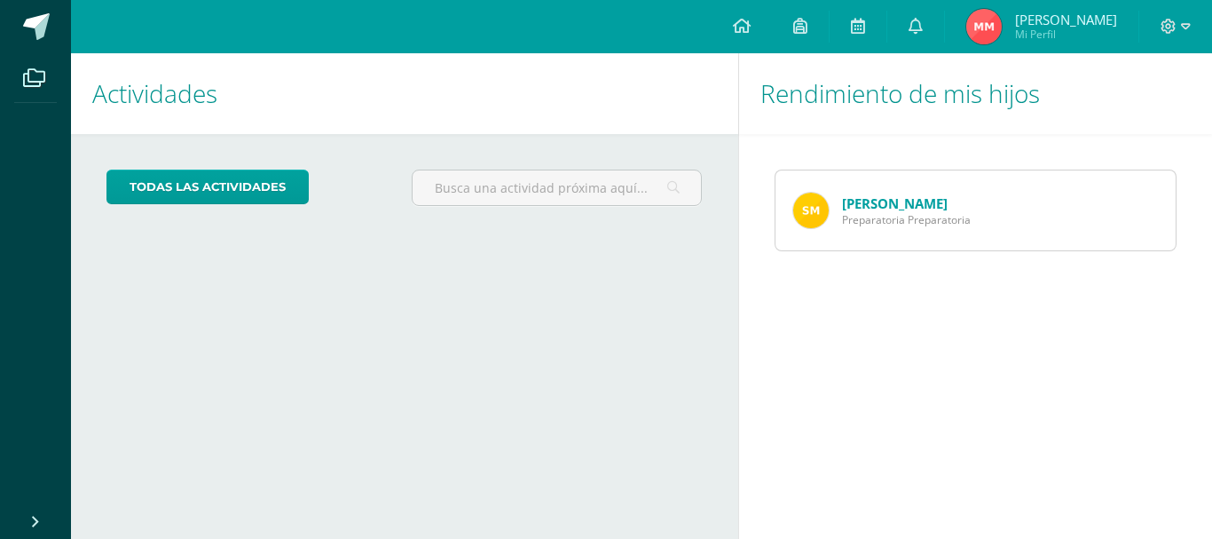  What do you see at coordinates (984, 27) in the screenshot?
I see `img: 770603c1d6cbdfd2c2e0e457e57793f2.png` at bounding box center [984, 27].